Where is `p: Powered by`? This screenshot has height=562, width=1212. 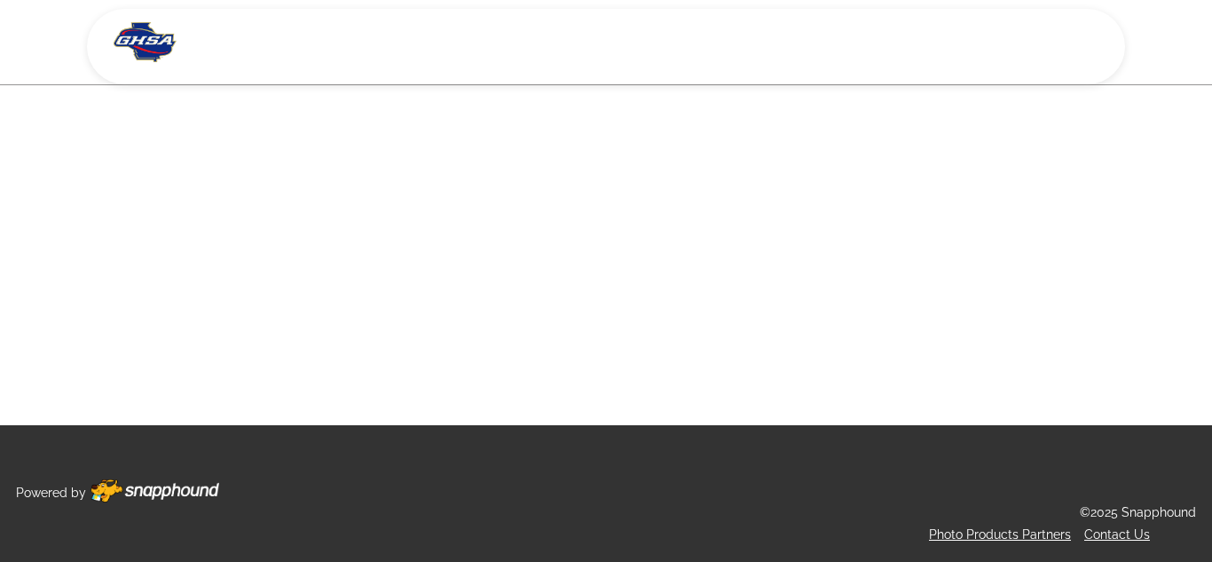
p: Powered by is located at coordinates (51, 492).